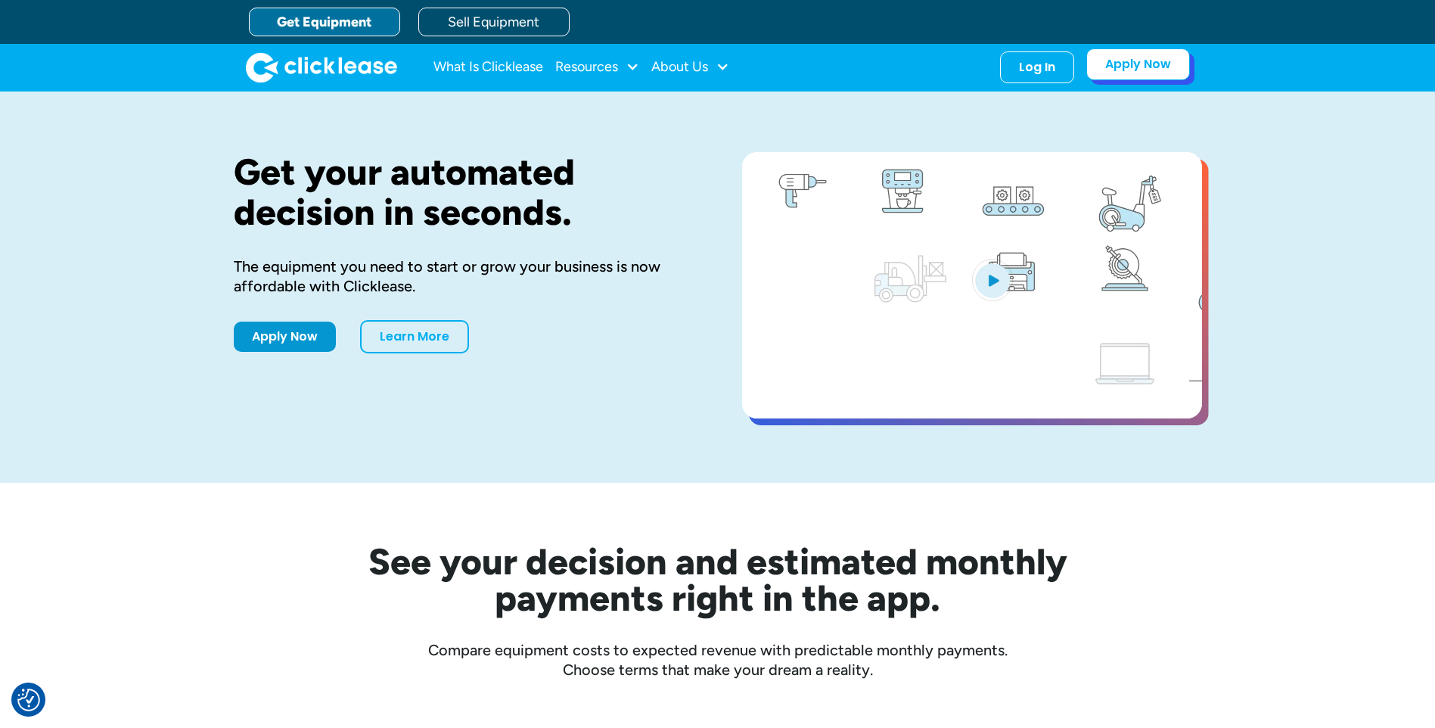 This screenshot has height=728, width=1435. Describe the element at coordinates (325, 22) in the screenshot. I see `a: Get Equipment` at that location.